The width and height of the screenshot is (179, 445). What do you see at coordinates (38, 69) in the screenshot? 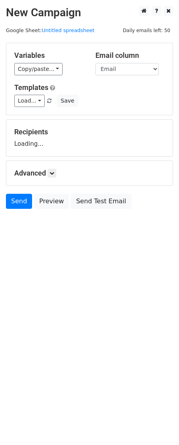
I see `a: Copy/paste...` at bounding box center [38, 69].